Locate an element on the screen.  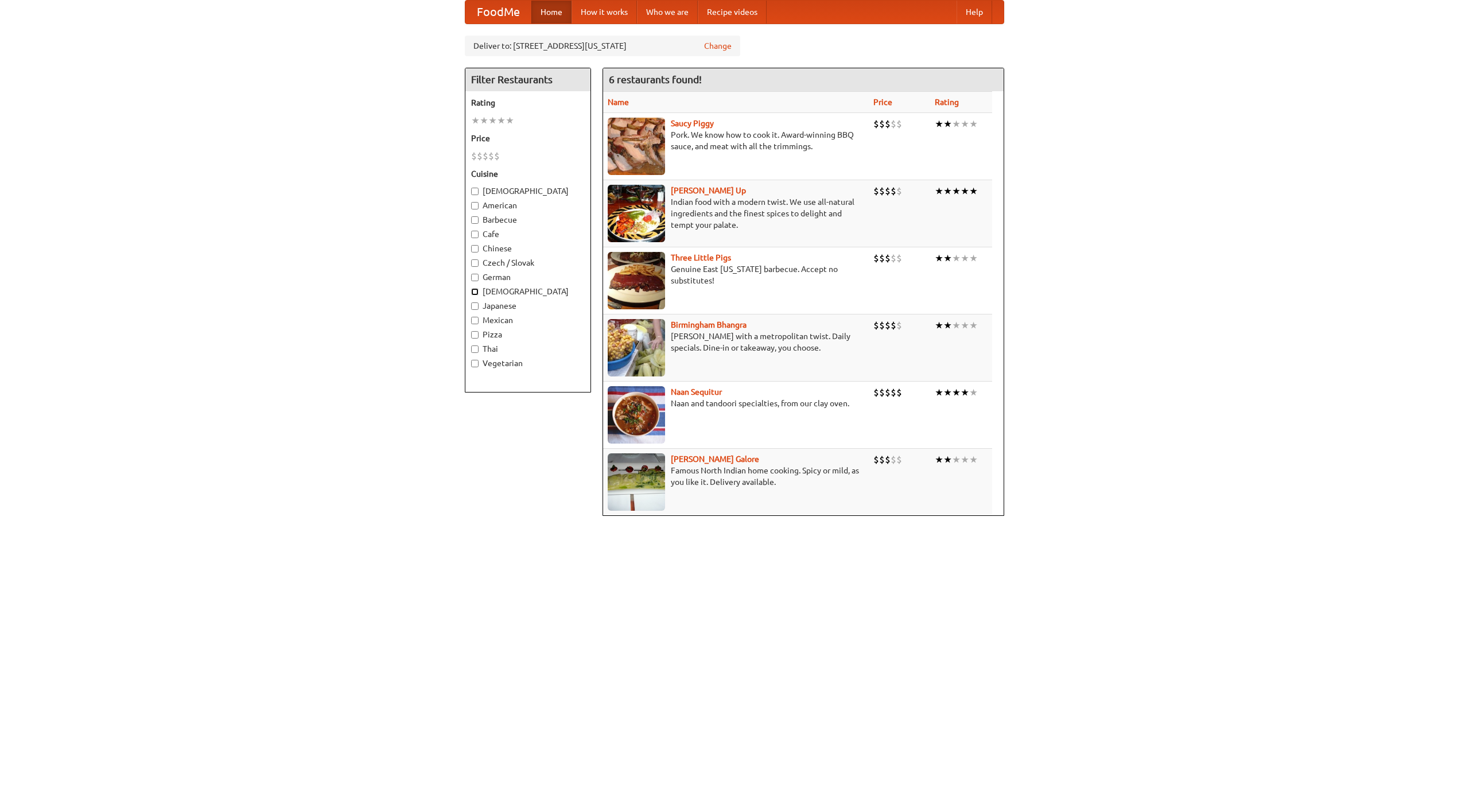
label: Thai is located at coordinates (528, 349).